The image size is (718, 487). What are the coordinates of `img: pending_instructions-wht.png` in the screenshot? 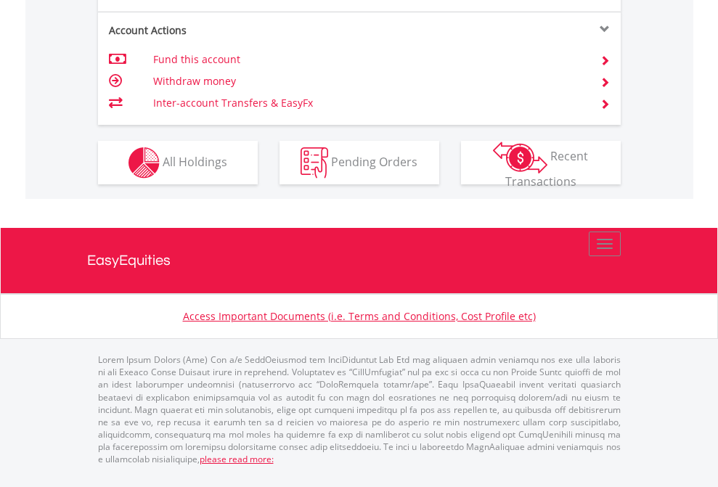 It's located at (314, 163).